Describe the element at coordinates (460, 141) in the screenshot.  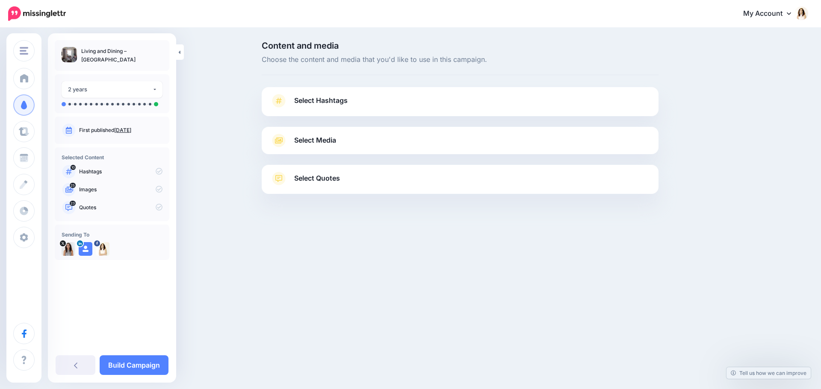
I see `a: Select Media` at that location.